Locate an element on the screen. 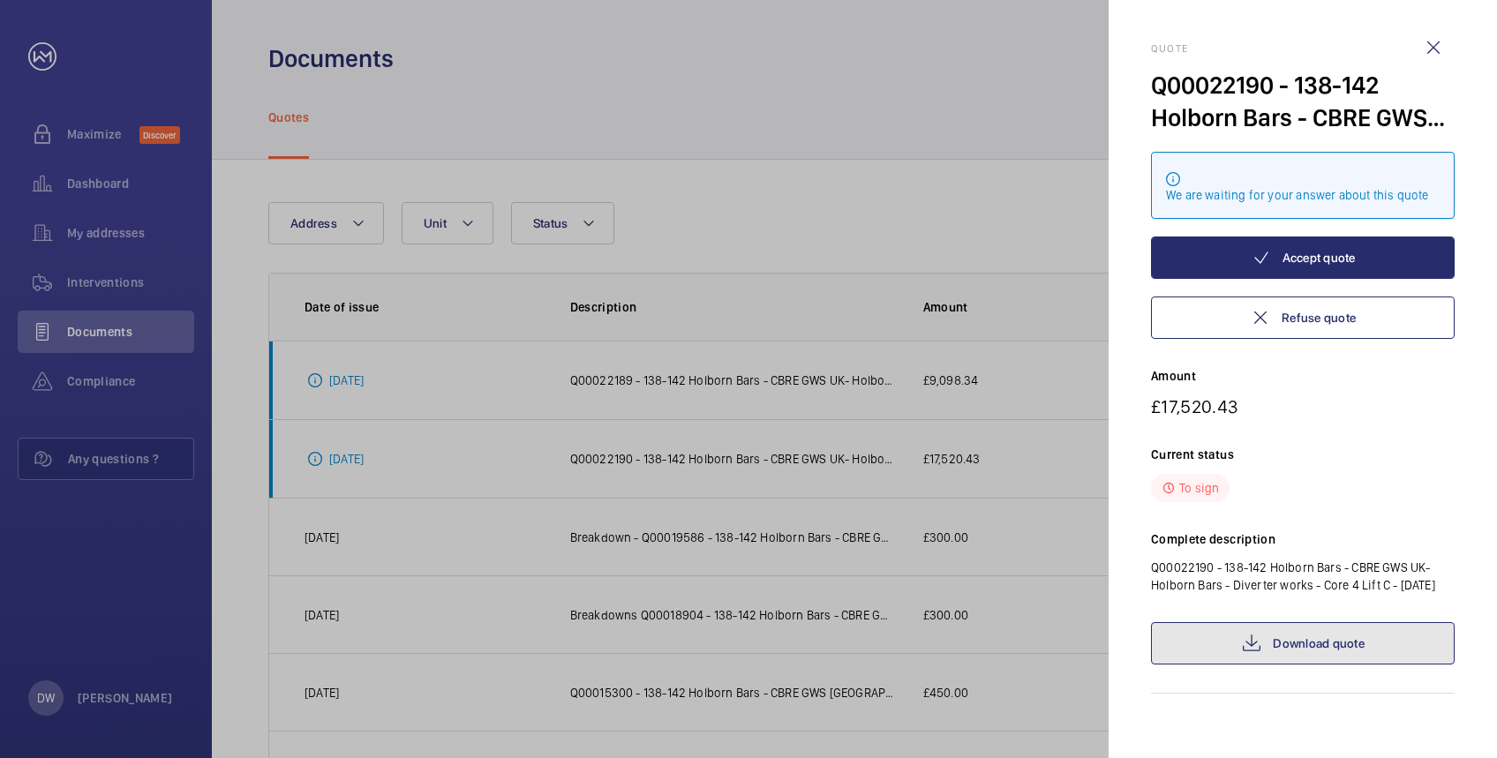 The width and height of the screenshot is (1497, 758). div: Q00022190 - 138-142 Holborn Bars - CBRE GWS UK- Holborn Bars - Diverter works - Core 4 Lift C - [... is located at coordinates (1303, 102).